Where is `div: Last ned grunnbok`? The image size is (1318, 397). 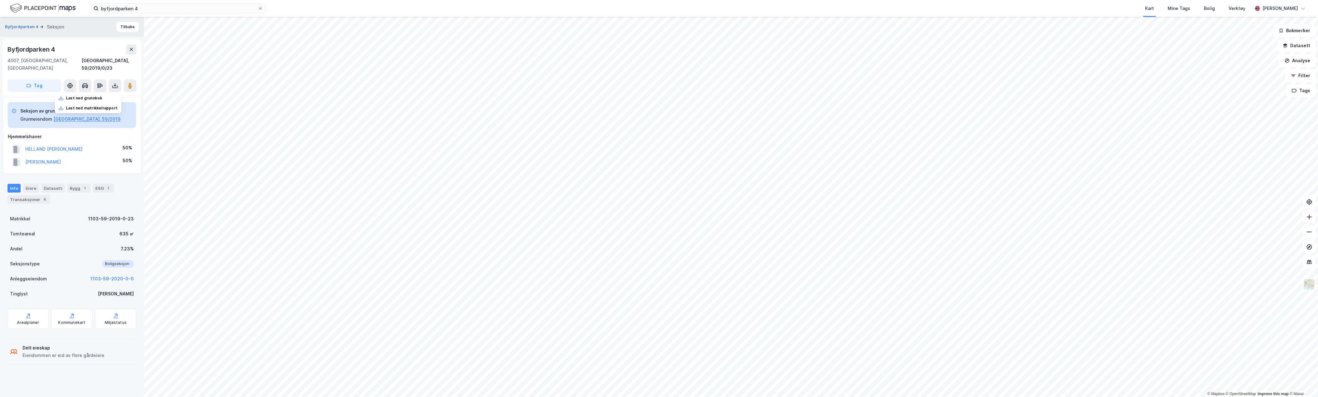
div: Last ned grunnbok is located at coordinates (84, 98).